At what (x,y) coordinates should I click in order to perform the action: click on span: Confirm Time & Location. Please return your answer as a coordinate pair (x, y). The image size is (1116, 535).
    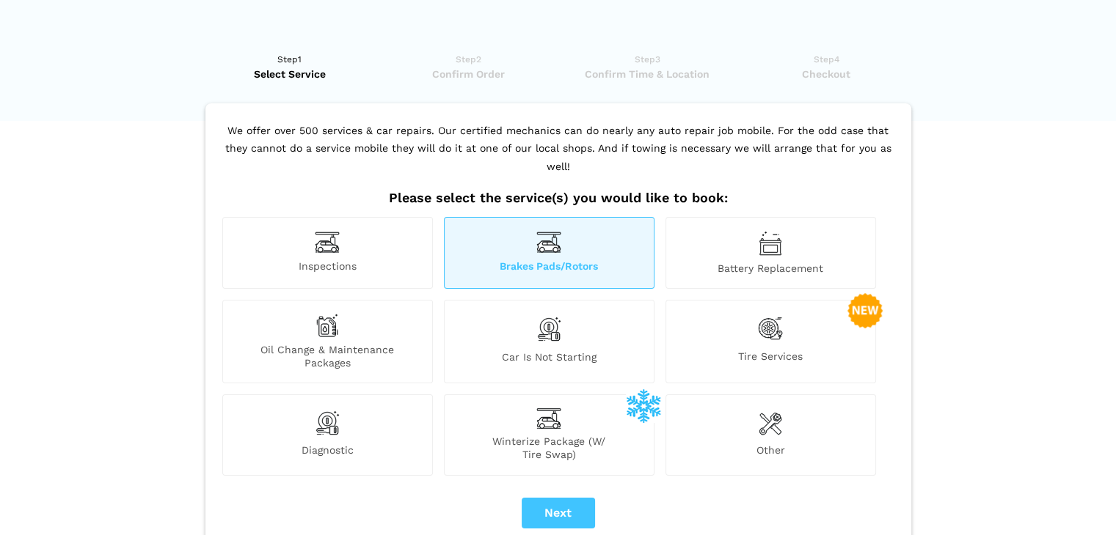
    Looking at the image, I should click on (647, 74).